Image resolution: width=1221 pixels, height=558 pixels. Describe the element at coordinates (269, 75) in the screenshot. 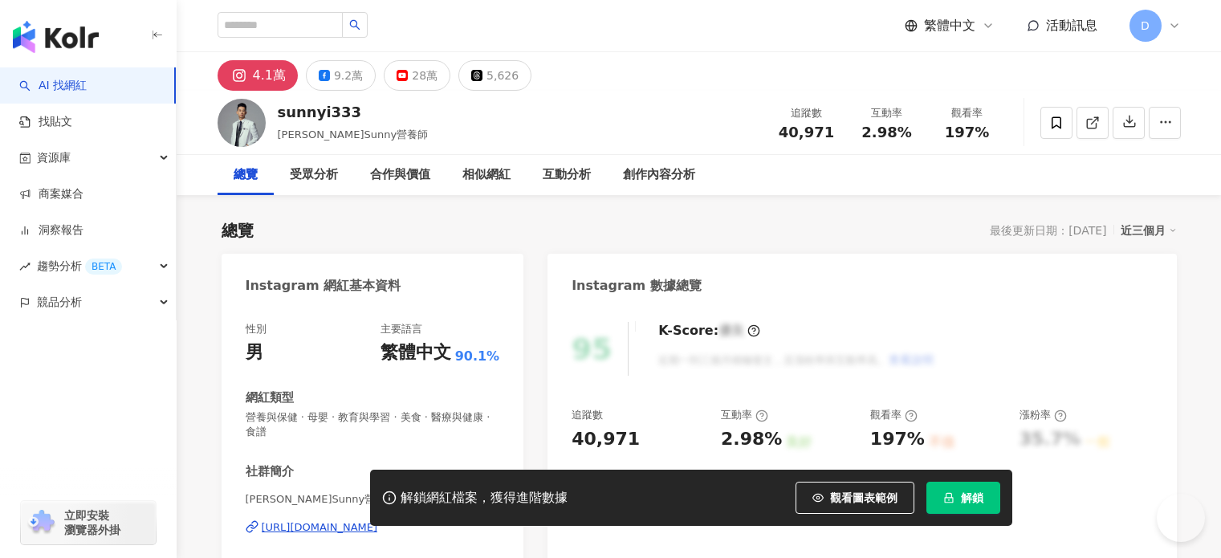

I see `div: 4.1萬` at that location.